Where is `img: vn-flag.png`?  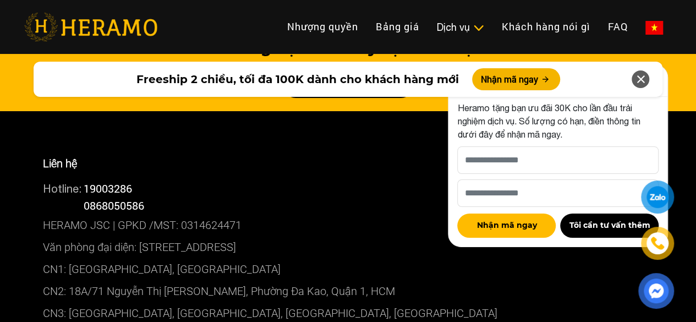 img: vn-flag.png is located at coordinates (654, 28).